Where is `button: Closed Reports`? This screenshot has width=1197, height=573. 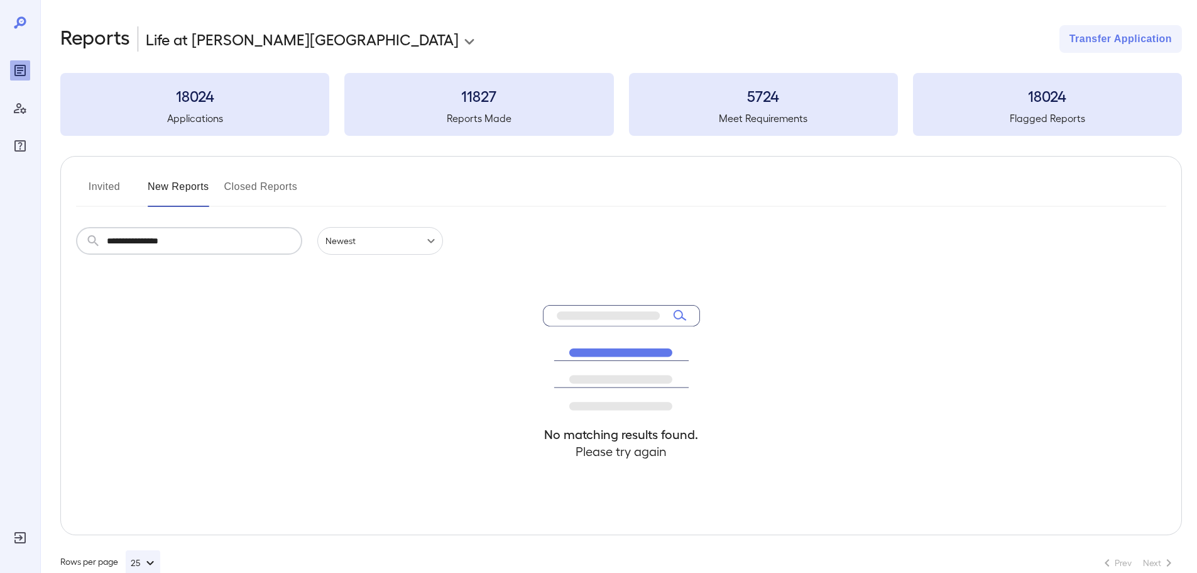 button: Closed Reports is located at coordinates (261, 192).